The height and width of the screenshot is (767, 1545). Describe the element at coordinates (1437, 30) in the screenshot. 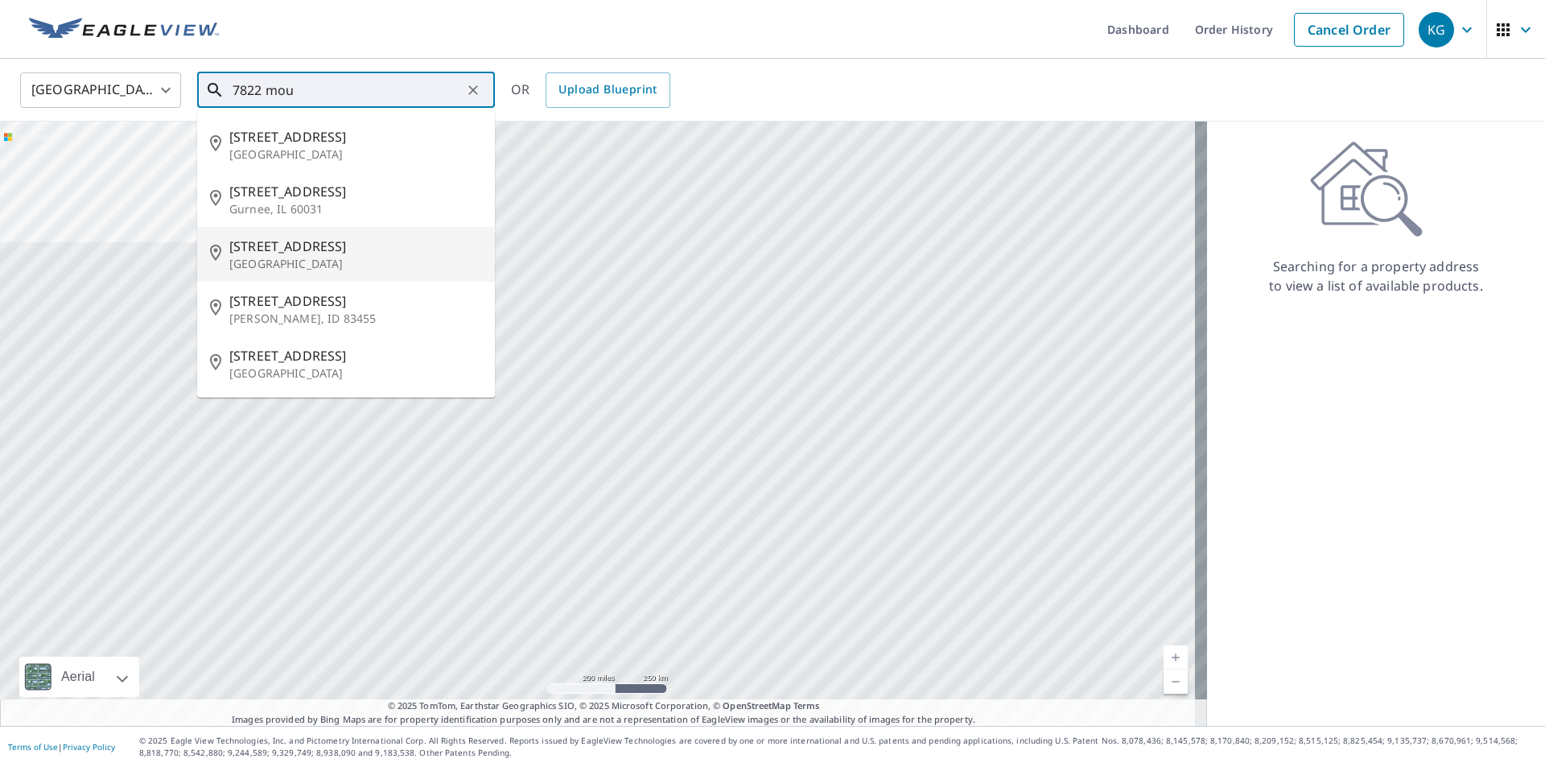

I see `div: KG` at that location.